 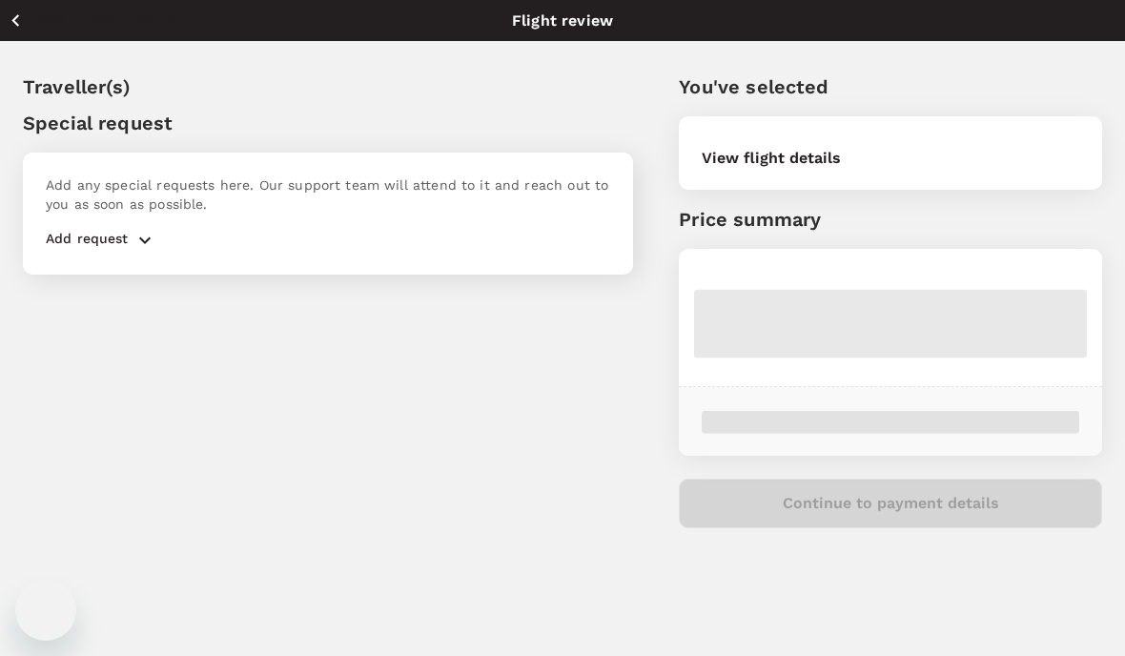 What do you see at coordinates (771, 158) in the screenshot?
I see `button: View flight details` at bounding box center [771, 158].